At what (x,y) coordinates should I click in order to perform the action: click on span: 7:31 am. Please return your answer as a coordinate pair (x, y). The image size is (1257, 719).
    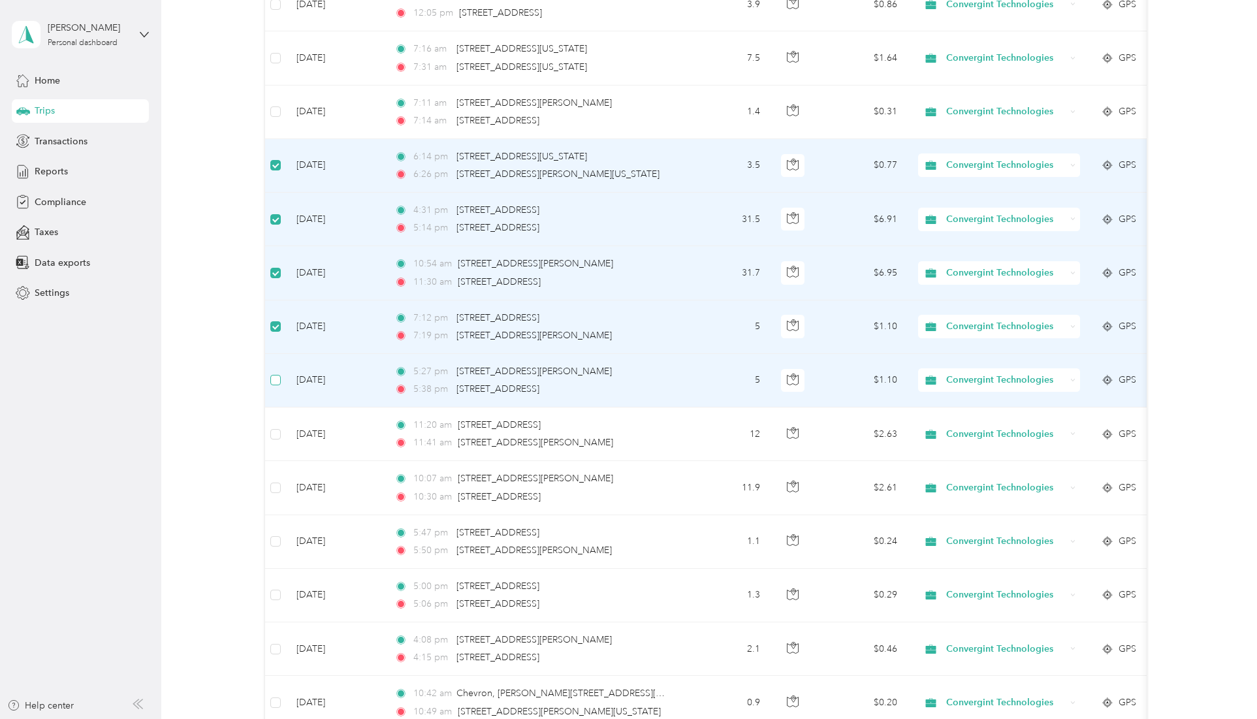
    Looking at the image, I should click on (432, 67).